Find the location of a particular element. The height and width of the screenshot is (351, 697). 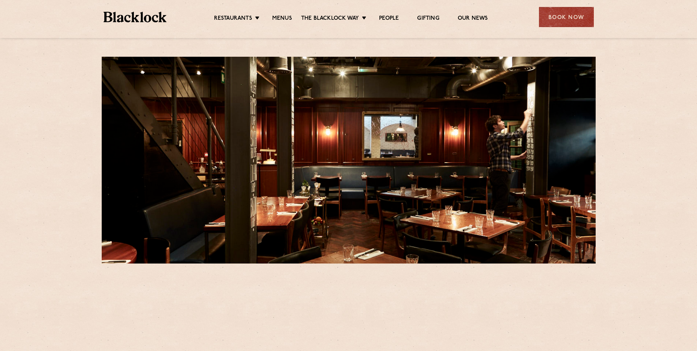

a: The Blacklock Way is located at coordinates (330, 19).